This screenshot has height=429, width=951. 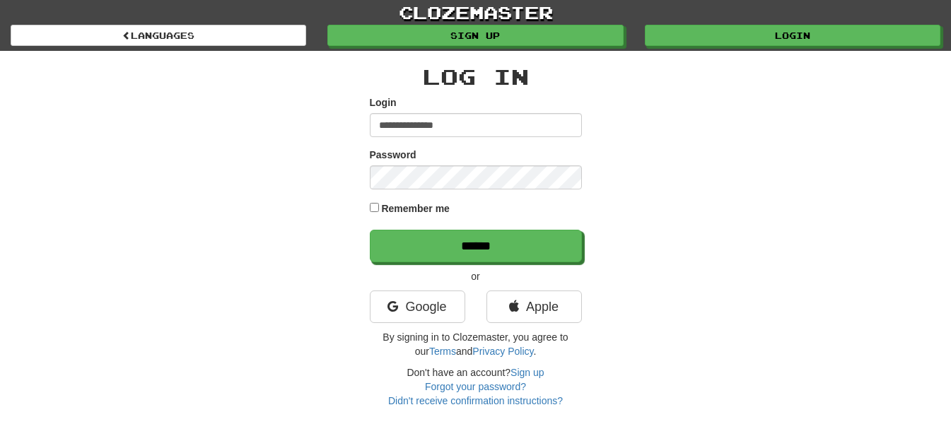 I want to click on a: Terms, so click(x=443, y=351).